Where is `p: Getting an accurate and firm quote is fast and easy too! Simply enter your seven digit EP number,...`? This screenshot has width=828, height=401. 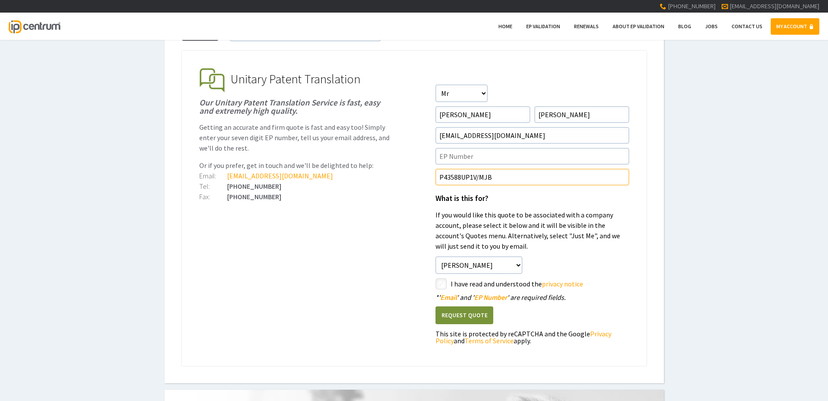
p: Getting an accurate and firm quote is fast and easy too! Simply enter your seven digit EP number,... is located at coordinates (296, 138).